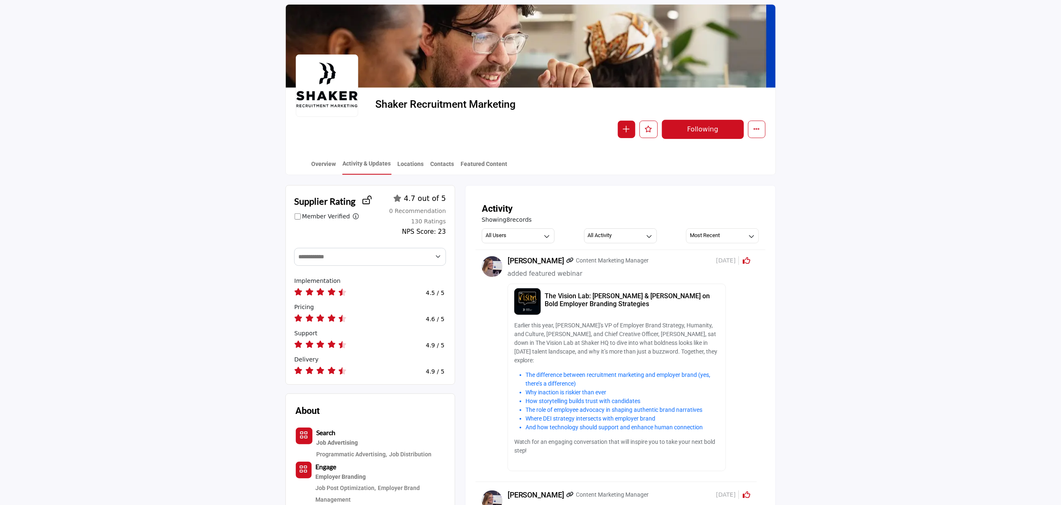 The width and height of the screenshot is (1061, 505). What do you see at coordinates (622, 410) in the screenshot?
I see `li: The role of employee advocacy in shaping authentic brand narratives` at bounding box center [622, 410].